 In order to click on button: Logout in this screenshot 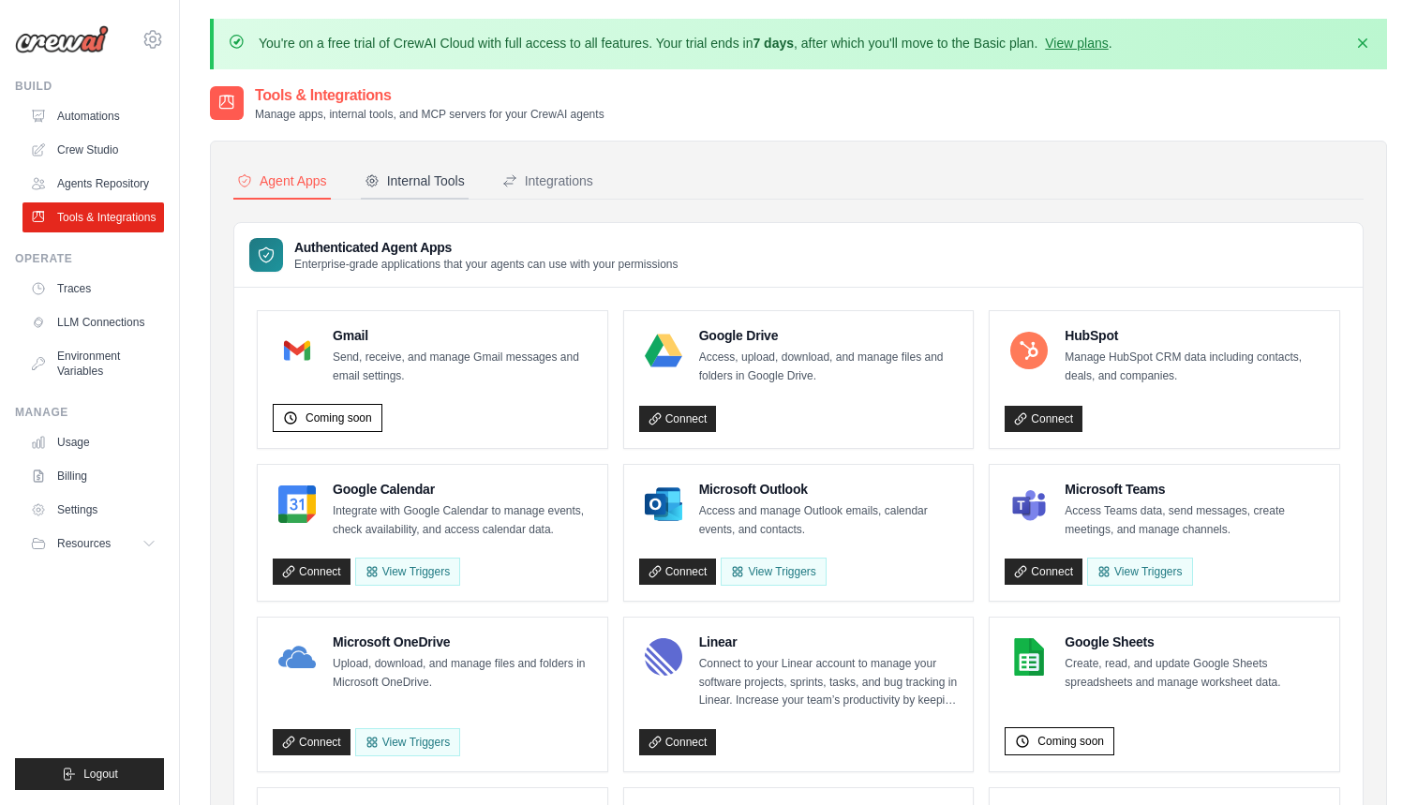, I will do `click(89, 774)`.